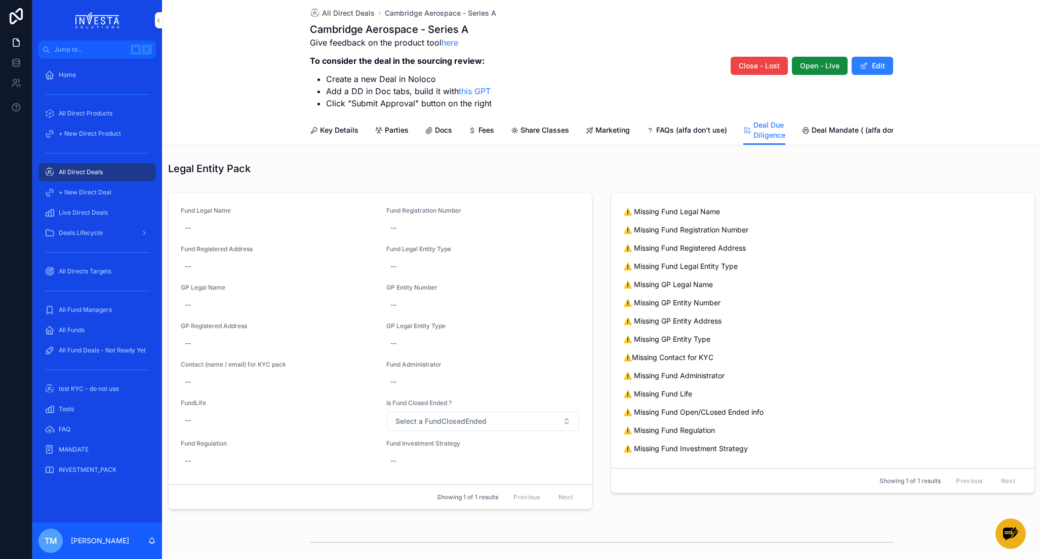 This screenshot has height=559, width=1041. I want to click on a: FAQ, so click(97, 429).